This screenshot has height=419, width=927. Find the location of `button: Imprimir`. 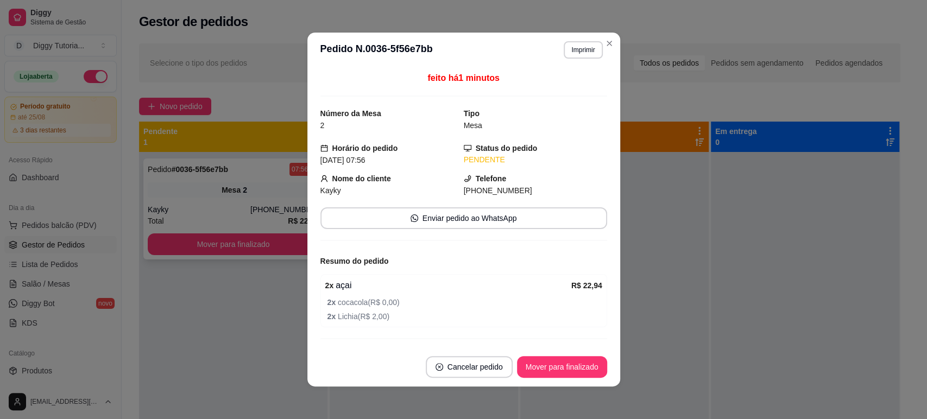

button: Imprimir is located at coordinates (583, 50).